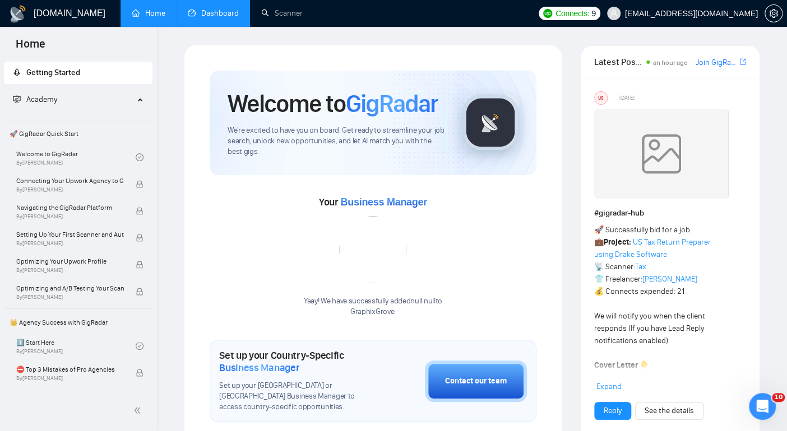 This screenshot has height=431, width=787. What do you see at coordinates (392, 104) in the screenshot?
I see `span: GigRadar` at bounding box center [392, 104].